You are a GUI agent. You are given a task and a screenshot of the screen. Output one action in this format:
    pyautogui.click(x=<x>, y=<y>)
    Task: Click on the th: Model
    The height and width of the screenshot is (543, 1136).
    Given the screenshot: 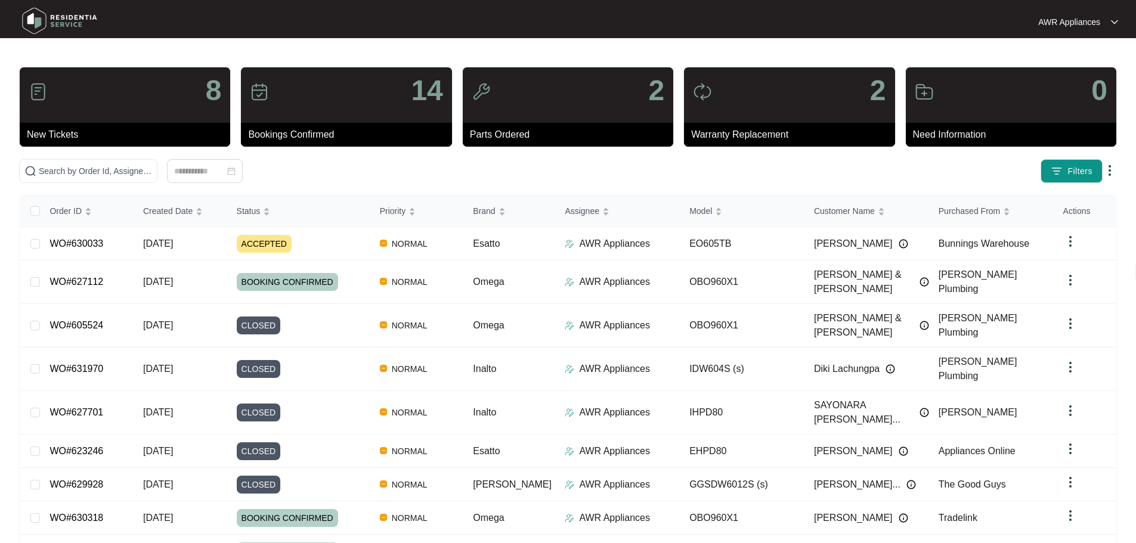 What is the action you would take?
    pyautogui.click(x=742, y=211)
    